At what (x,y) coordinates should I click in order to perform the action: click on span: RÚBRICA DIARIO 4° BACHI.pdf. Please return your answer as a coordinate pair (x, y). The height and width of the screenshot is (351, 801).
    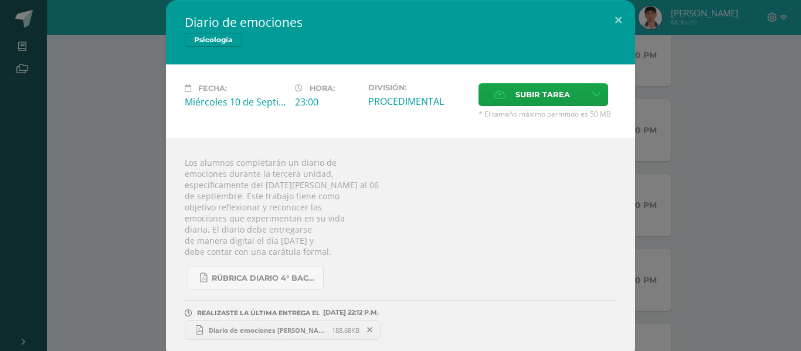
    Looking at the image, I should click on (265, 279).